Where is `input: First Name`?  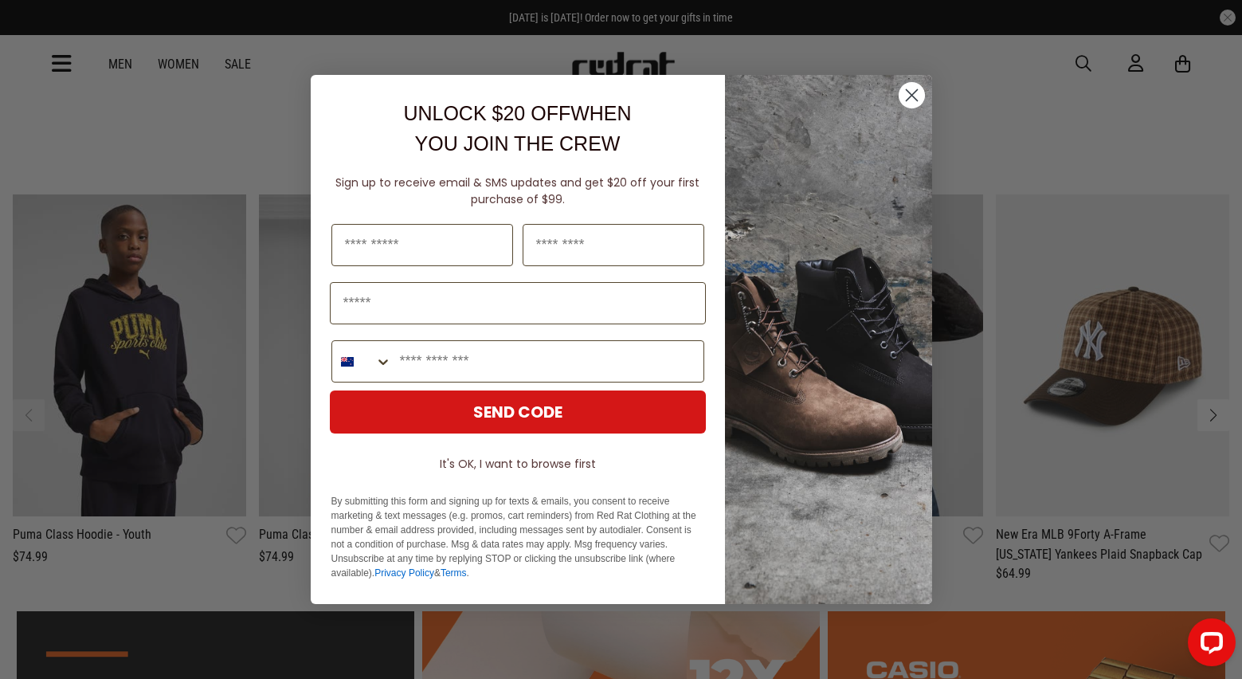
input: First Name is located at coordinates (422, 245).